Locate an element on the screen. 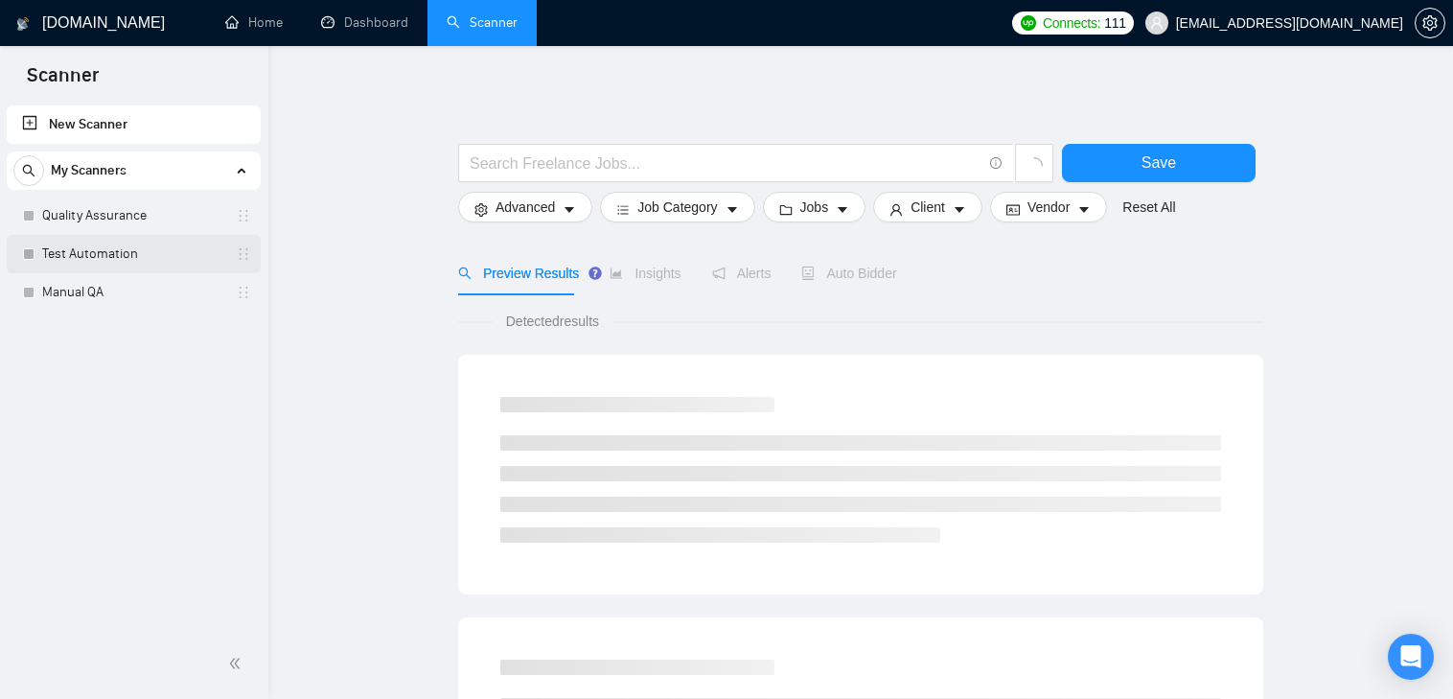 The width and height of the screenshot is (1453, 699). span: Scanner is located at coordinates (62, 81).